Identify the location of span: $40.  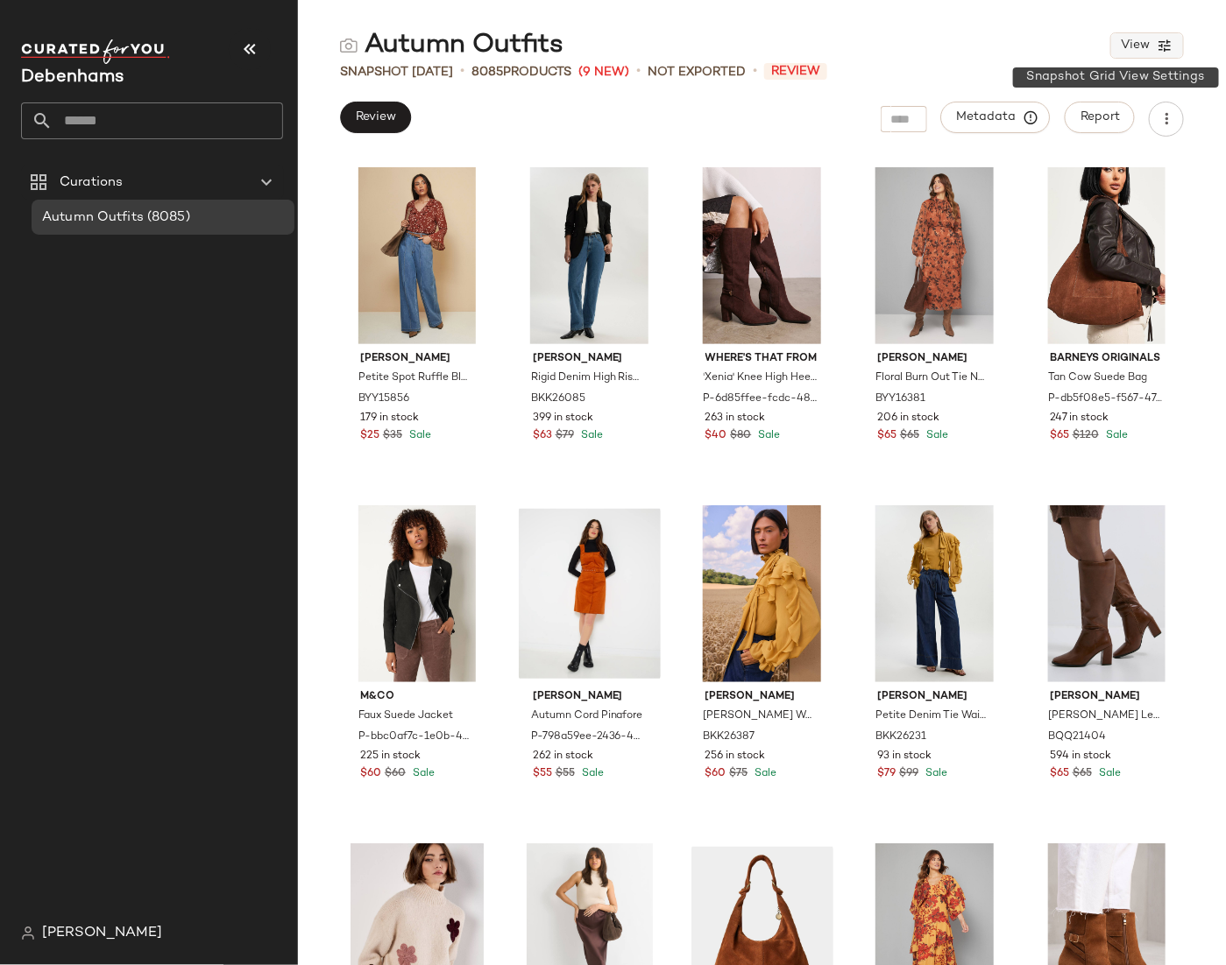
(716, 436).